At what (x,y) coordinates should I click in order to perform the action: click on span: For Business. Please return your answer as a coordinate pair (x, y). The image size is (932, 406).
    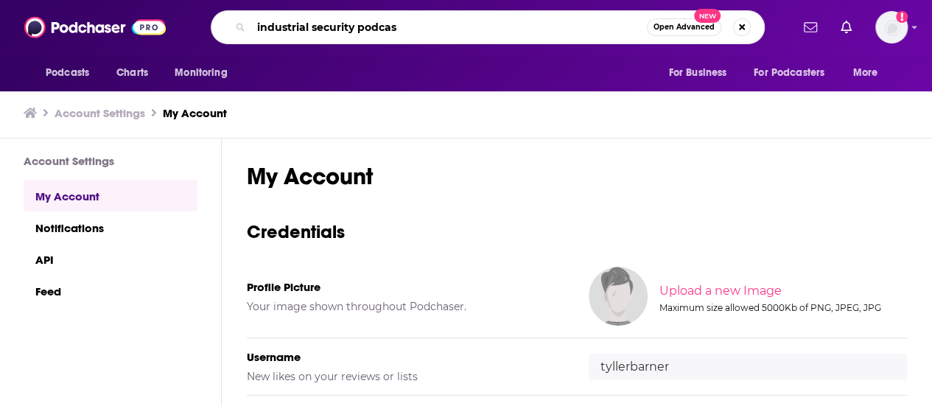
    Looking at the image, I should click on (697, 73).